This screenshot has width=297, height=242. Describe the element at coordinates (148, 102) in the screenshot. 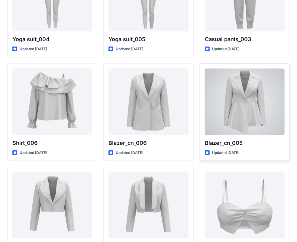

I see `a: Blazer_cn_006` at that location.